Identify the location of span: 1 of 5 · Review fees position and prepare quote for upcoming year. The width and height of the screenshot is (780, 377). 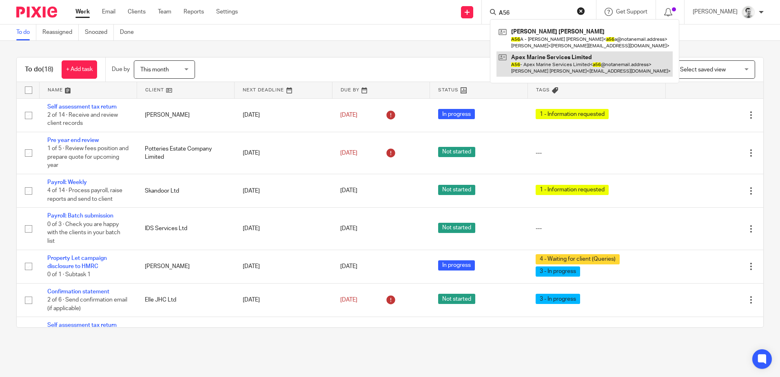
(88, 157).